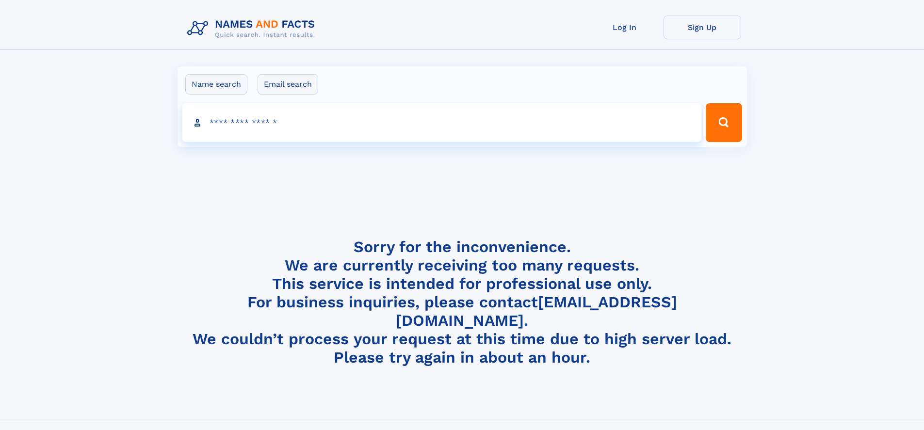  I want to click on label: Email search, so click(288, 84).